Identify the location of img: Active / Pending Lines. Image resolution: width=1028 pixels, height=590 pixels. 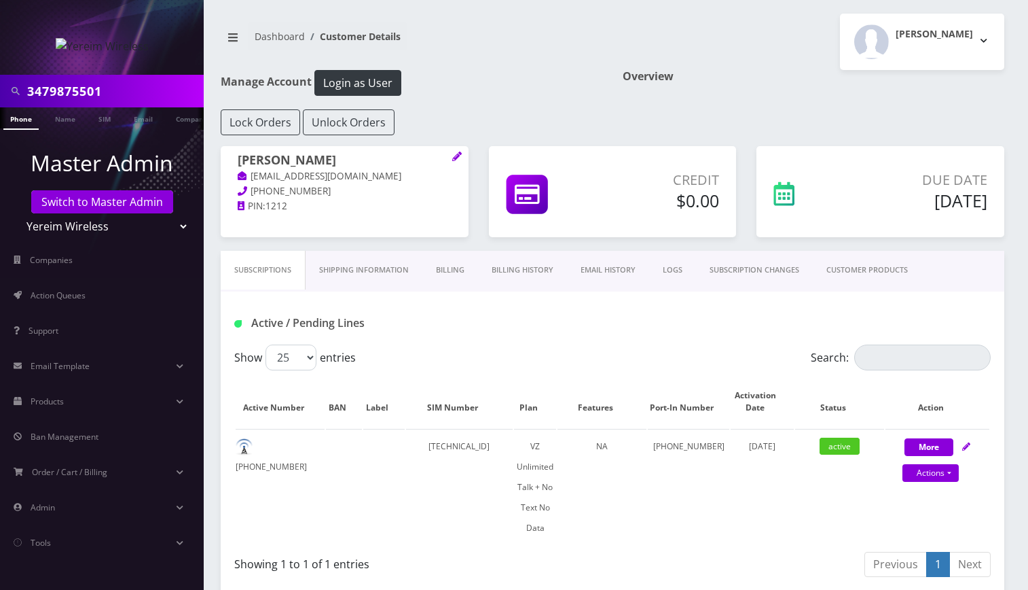
(238, 323).